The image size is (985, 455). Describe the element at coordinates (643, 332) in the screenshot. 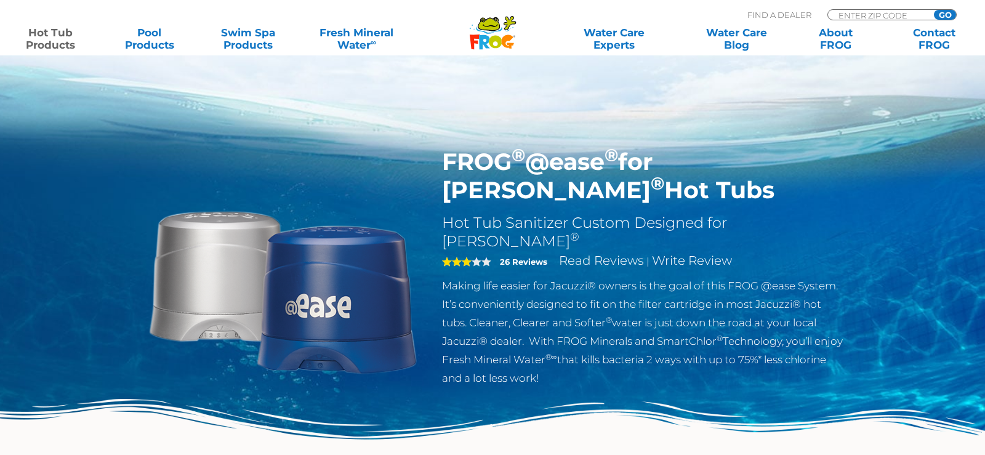

I see `p: Making life easier for Jacuzzi® owners is the goal of this FROG @ease System. It’s conveniently d...` at that location.